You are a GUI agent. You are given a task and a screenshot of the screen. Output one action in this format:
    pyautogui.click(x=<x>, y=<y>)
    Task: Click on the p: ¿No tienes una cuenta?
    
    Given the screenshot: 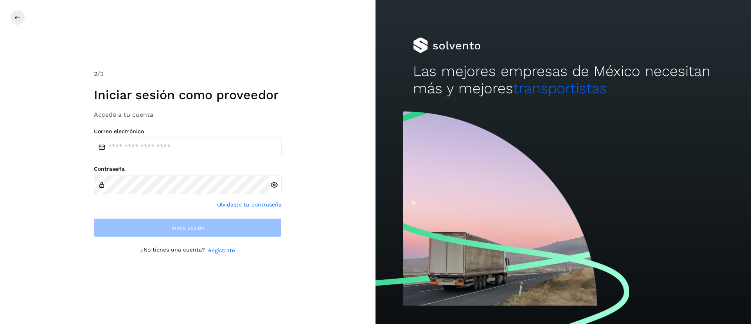 What is the action you would take?
    pyautogui.click(x=173, y=250)
    